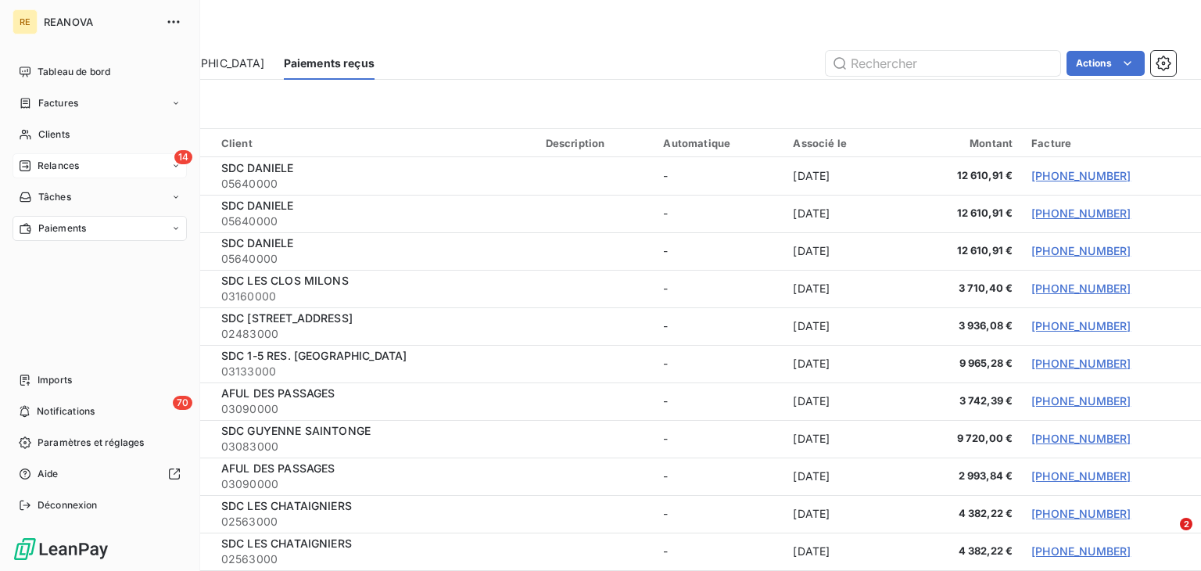  I want to click on span: Déconnexion, so click(67, 505).